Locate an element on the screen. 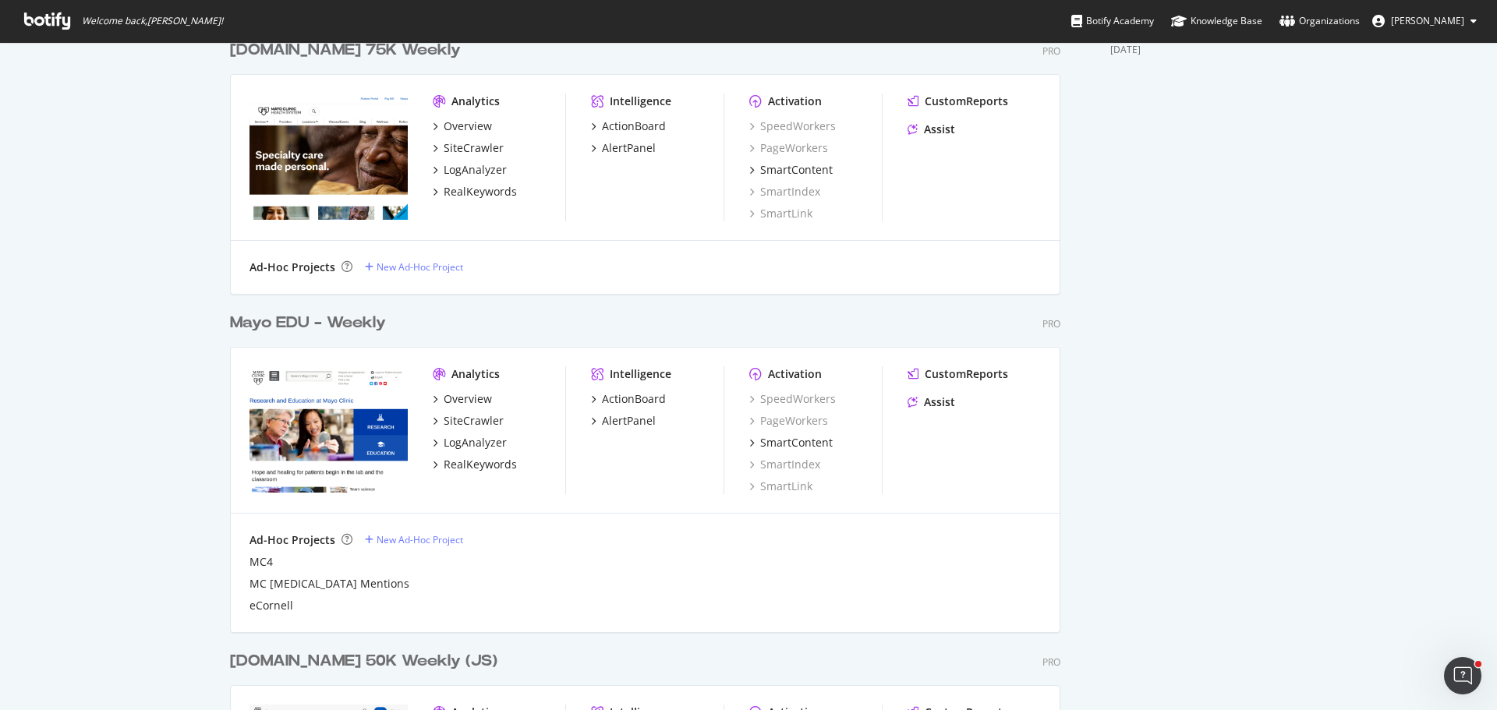  div: eCornell is located at coordinates (271, 606).